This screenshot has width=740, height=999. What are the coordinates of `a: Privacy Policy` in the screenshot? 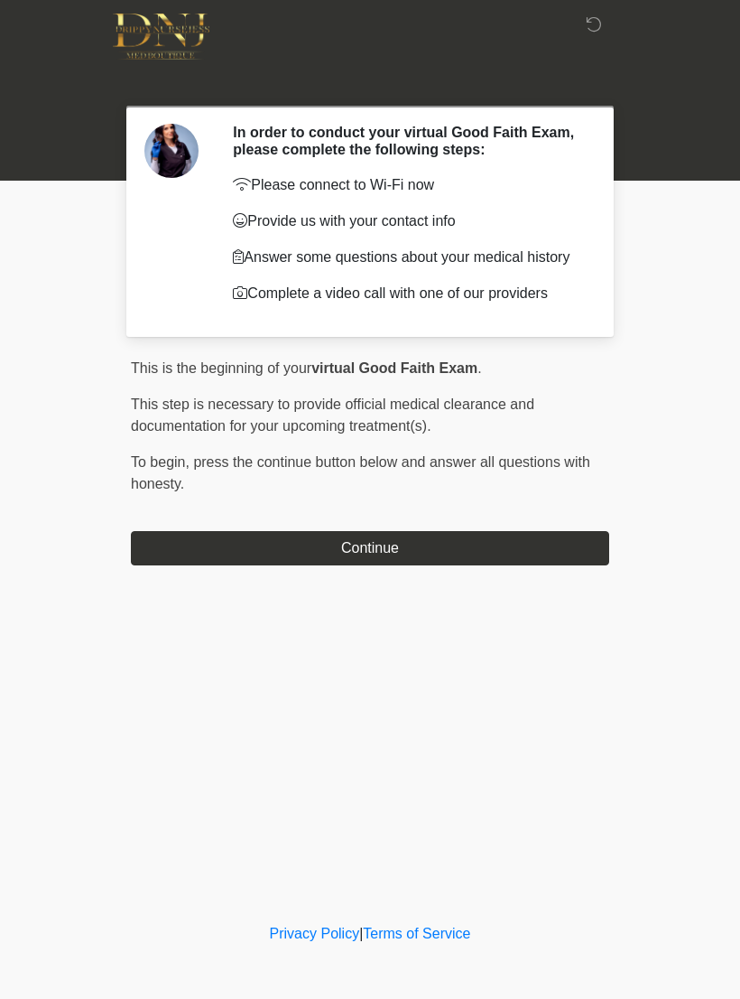 It's located at (315, 933).